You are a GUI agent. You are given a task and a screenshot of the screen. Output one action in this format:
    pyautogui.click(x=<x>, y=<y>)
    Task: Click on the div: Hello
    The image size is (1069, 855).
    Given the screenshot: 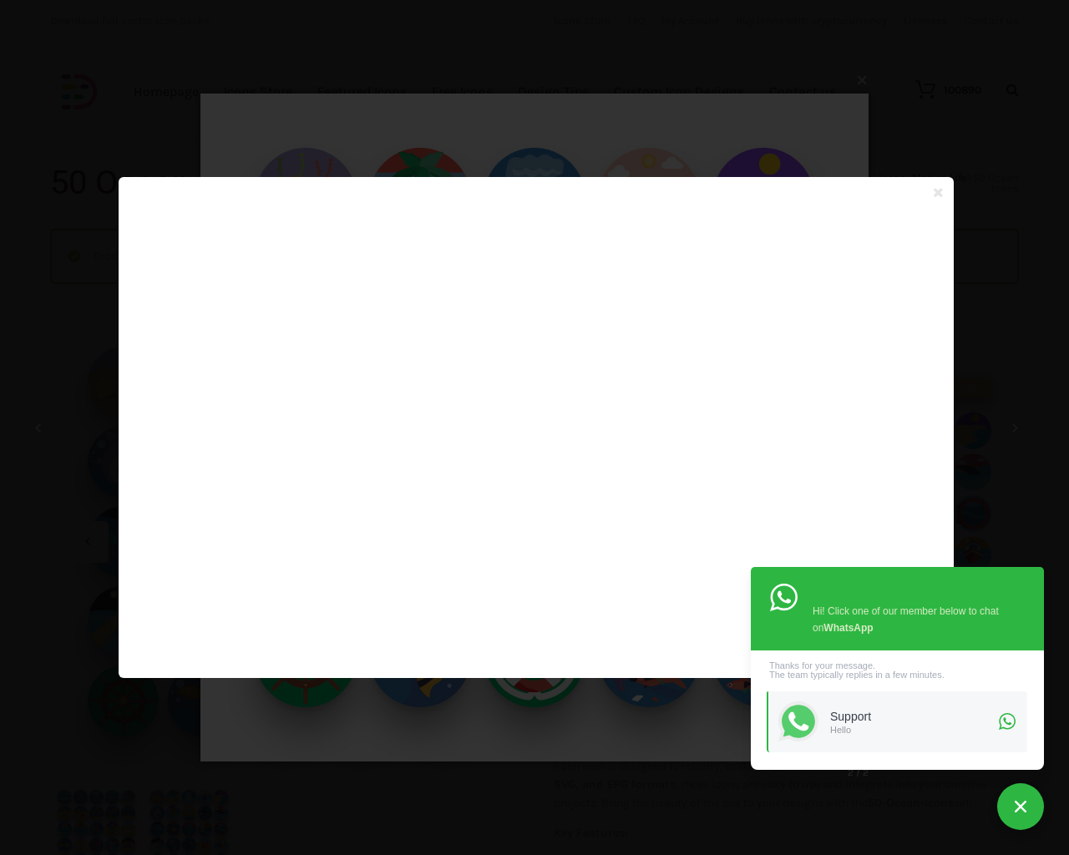 What is the action you would take?
    pyautogui.click(x=912, y=729)
    